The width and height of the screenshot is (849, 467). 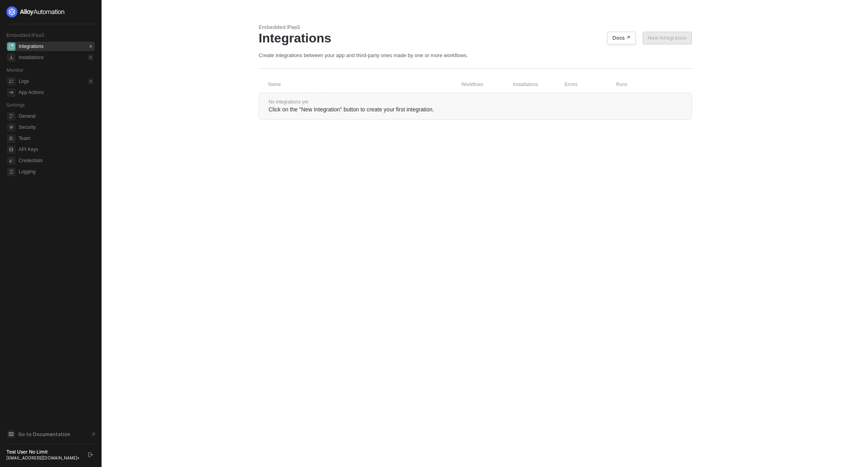 What do you see at coordinates (56, 149) in the screenshot?
I see `span: API Keys` at bounding box center [56, 149].